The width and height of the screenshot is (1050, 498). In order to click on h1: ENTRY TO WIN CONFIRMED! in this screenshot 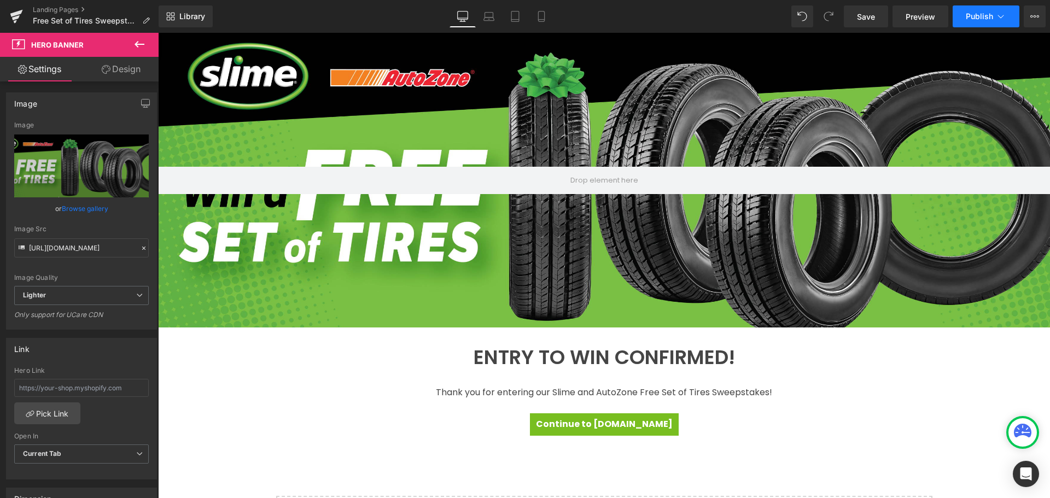, I will do `click(446, 325)`.